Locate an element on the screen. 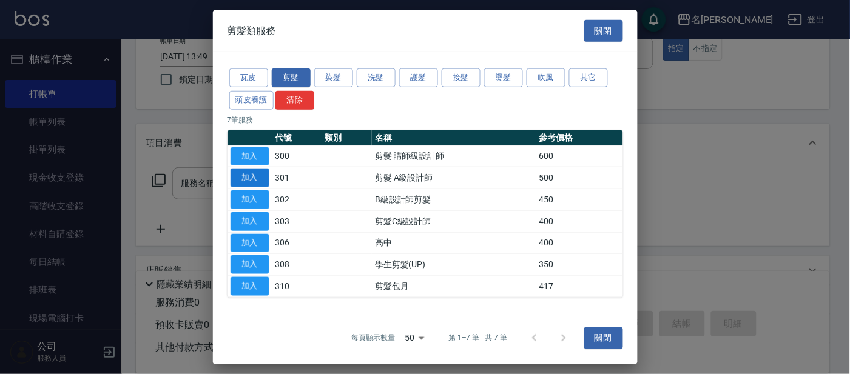  td: 450 is located at coordinates (580, 200).